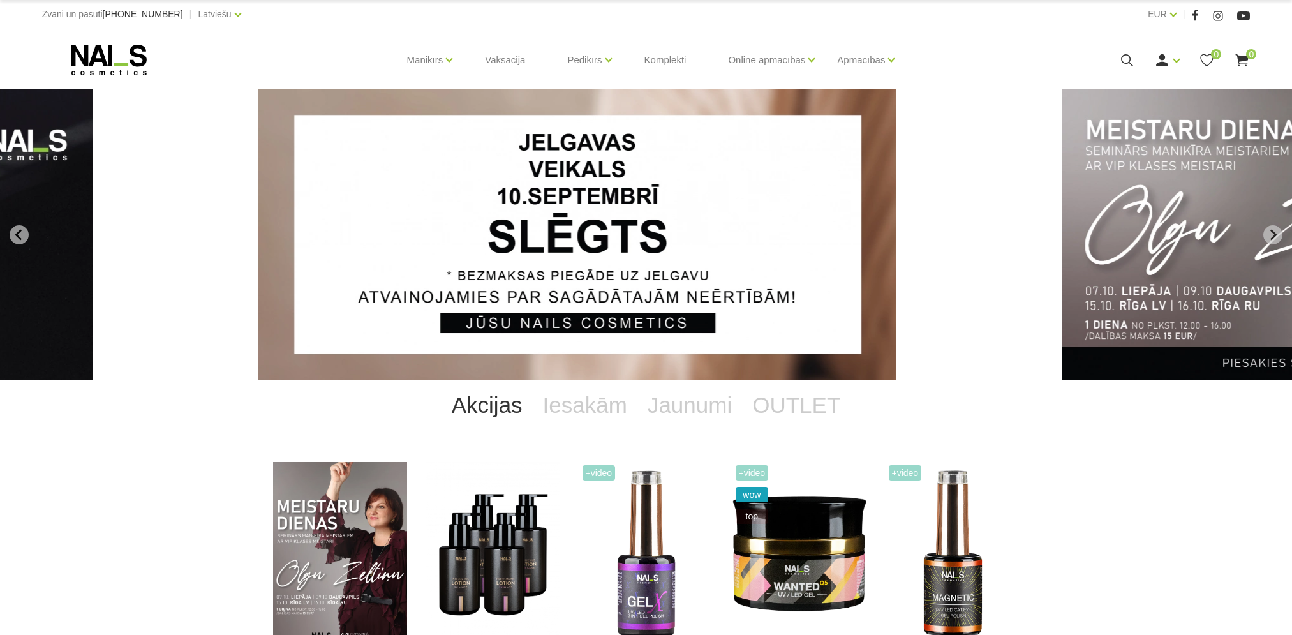  What do you see at coordinates (690, 405) in the screenshot?
I see `a: Jaunumi` at bounding box center [690, 405].